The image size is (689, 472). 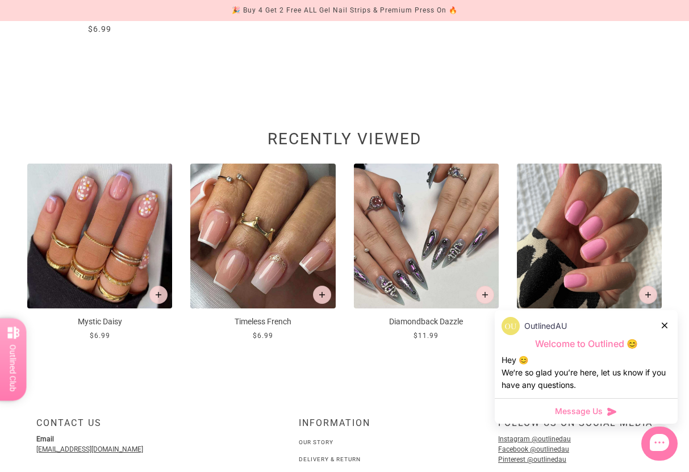 I want to click on a: Timeless French - Press On NailsTimeless French - Press On Nails Add to cart Timeless French $6.99, so click(x=263, y=253).